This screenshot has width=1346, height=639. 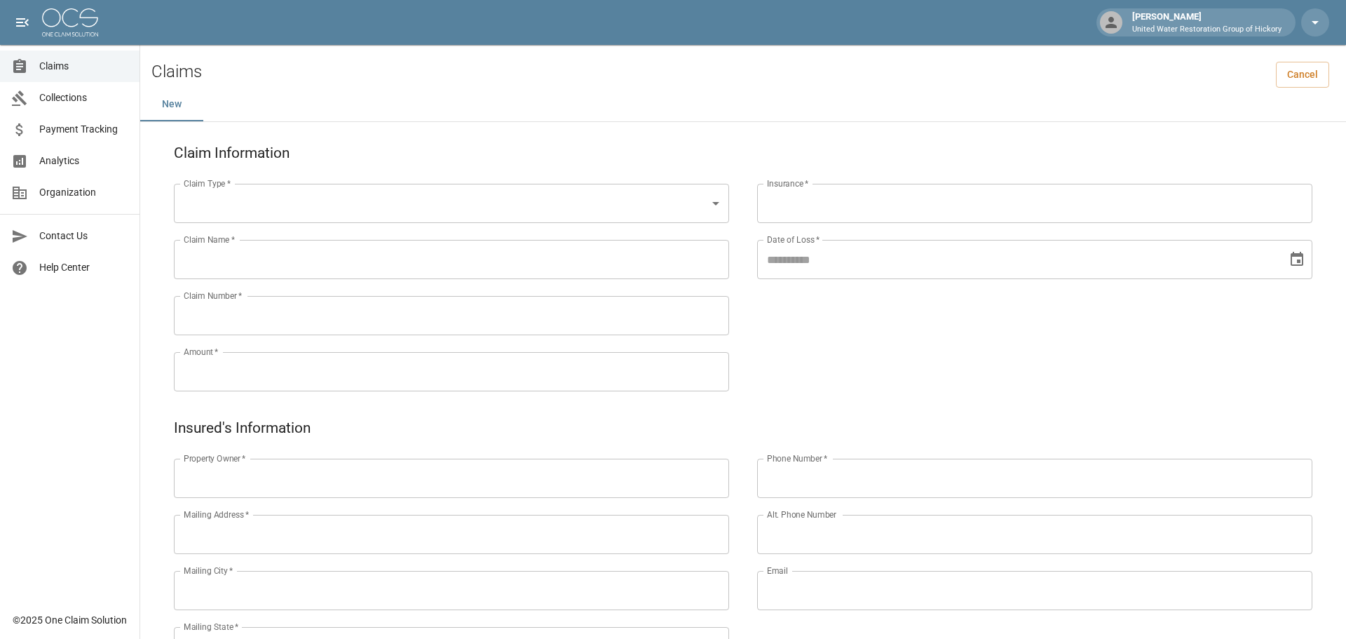 What do you see at coordinates (177, 71) in the screenshot?
I see `h2: Claims` at bounding box center [177, 71].